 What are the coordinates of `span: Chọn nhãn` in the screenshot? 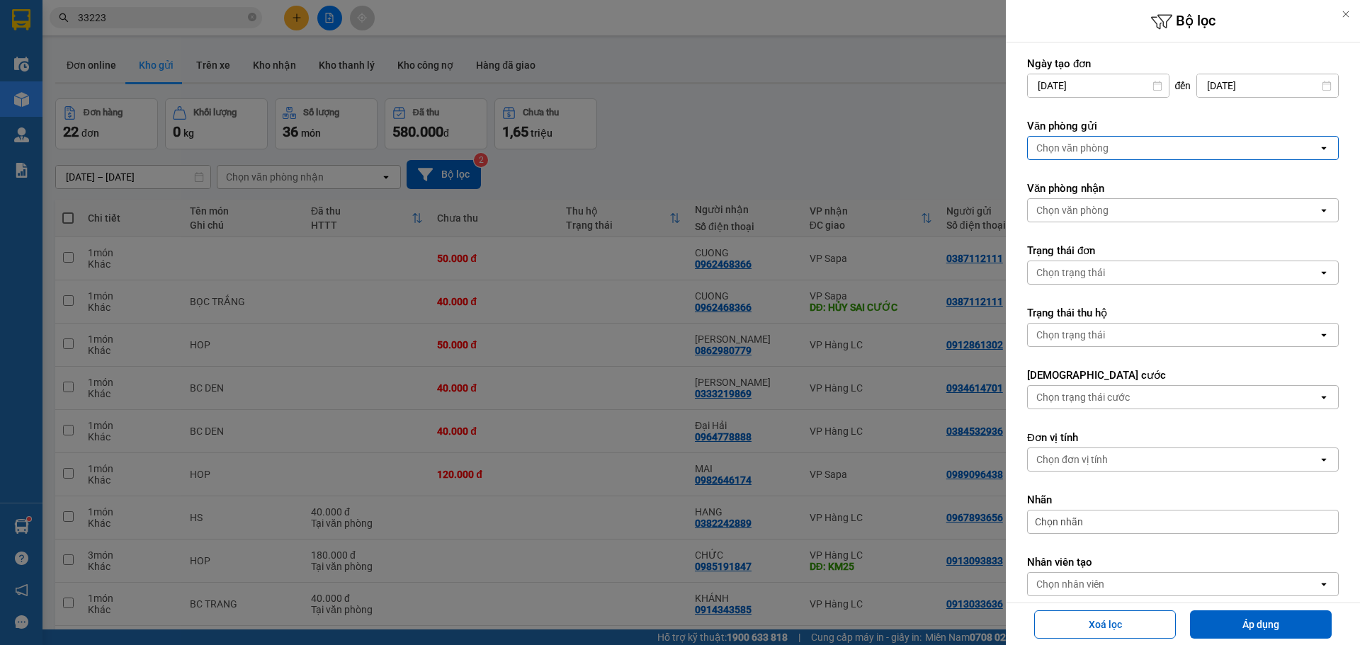 It's located at (1059, 522).